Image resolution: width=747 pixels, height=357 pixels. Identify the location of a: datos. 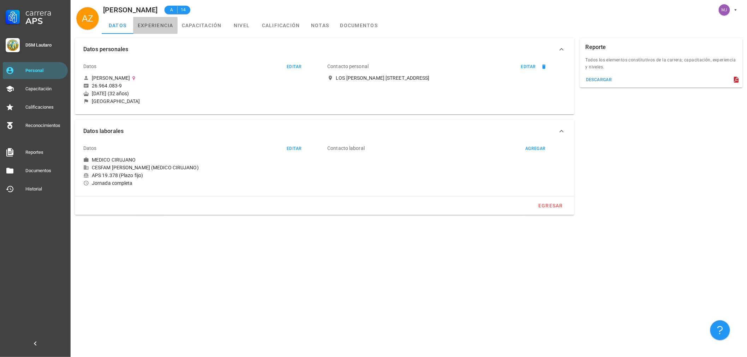
(118, 25).